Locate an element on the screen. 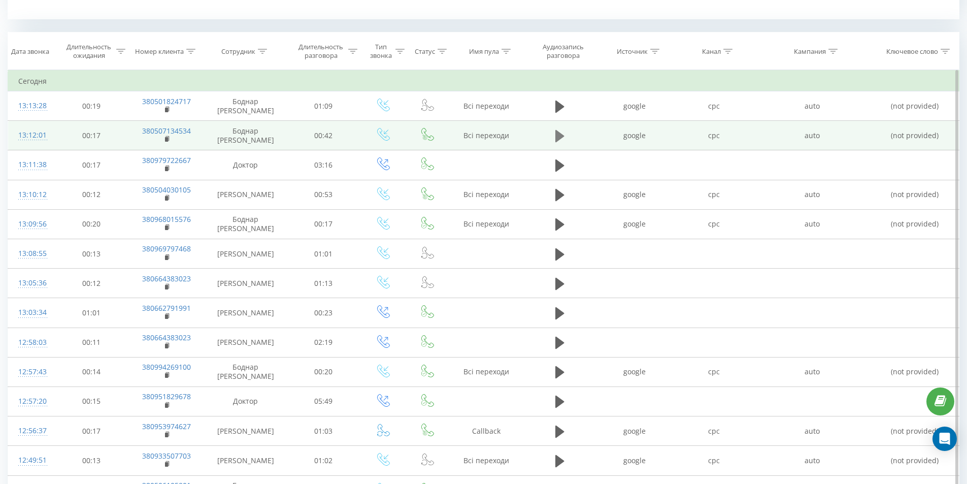 The image size is (967, 484). div: 13:10:12 is located at coordinates (31, 195).